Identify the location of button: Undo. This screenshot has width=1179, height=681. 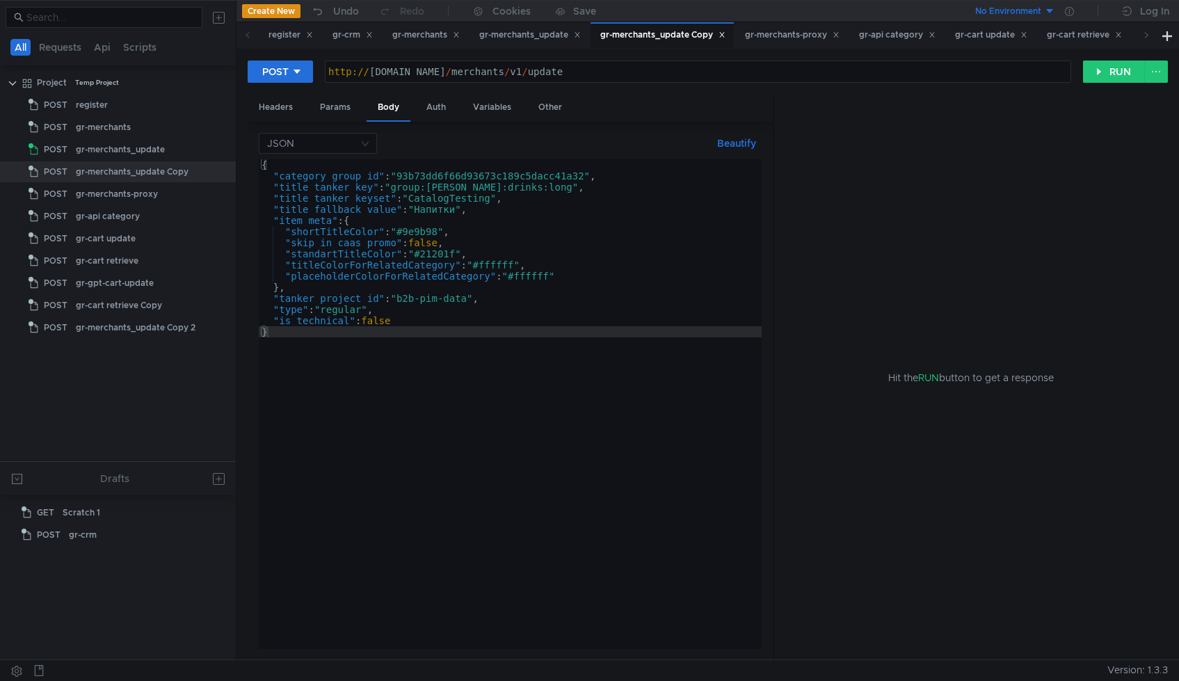
(335, 11).